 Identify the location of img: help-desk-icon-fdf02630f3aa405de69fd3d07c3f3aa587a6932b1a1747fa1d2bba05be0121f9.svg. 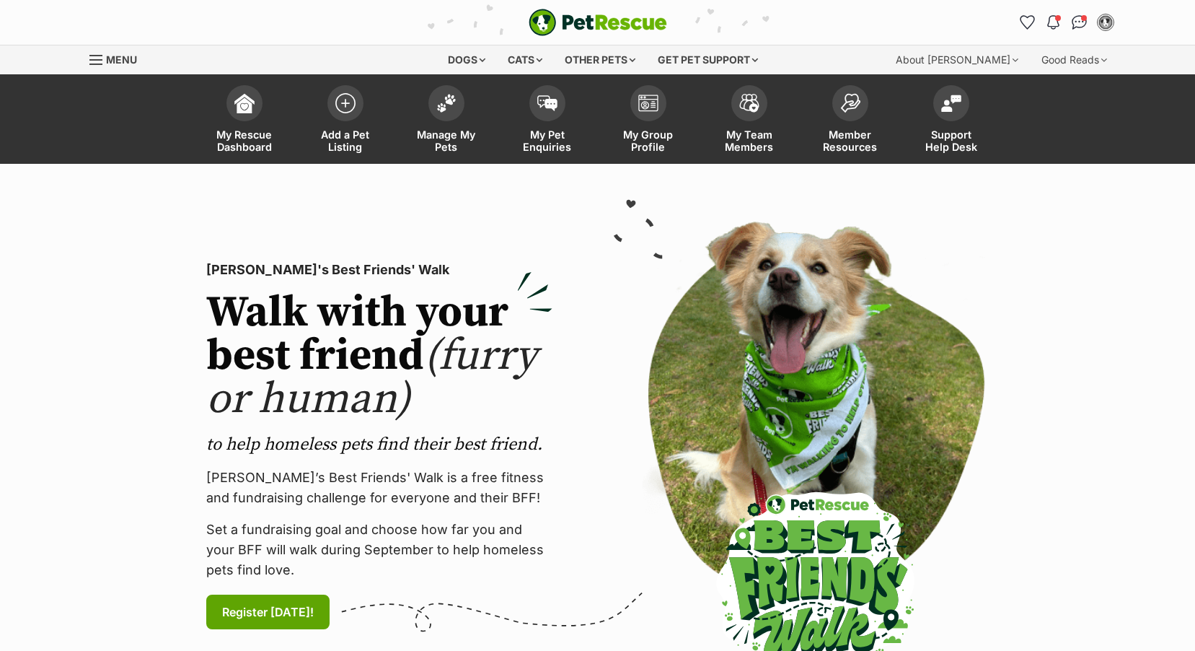
(951, 103).